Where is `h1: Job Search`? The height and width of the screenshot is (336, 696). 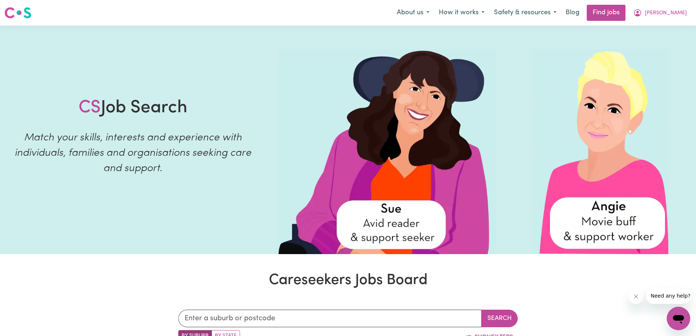 h1: Job Search is located at coordinates (133, 108).